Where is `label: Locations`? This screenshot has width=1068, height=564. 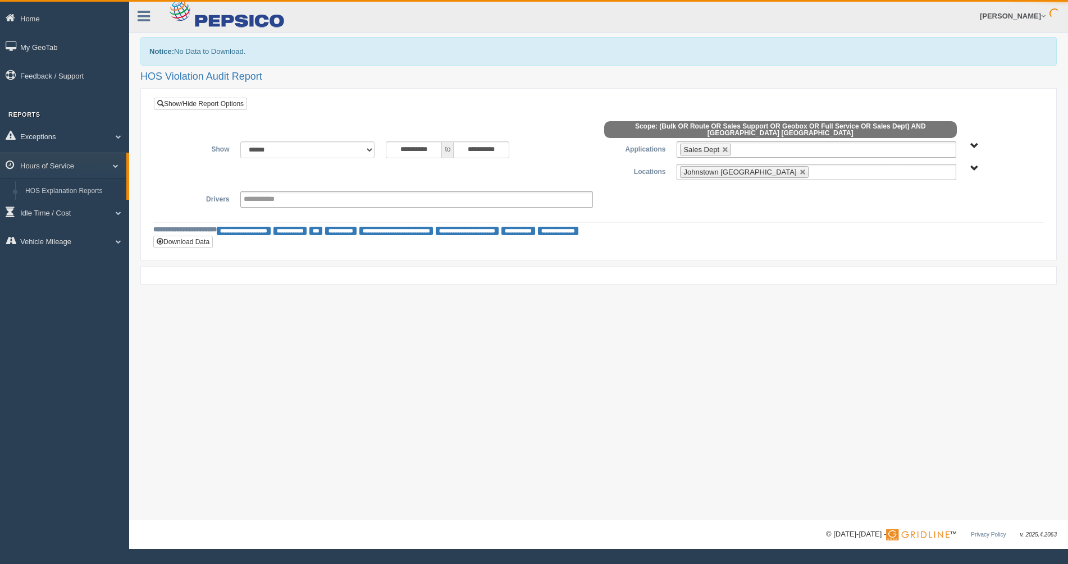
label: Locations is located at coordinates (634, 171).